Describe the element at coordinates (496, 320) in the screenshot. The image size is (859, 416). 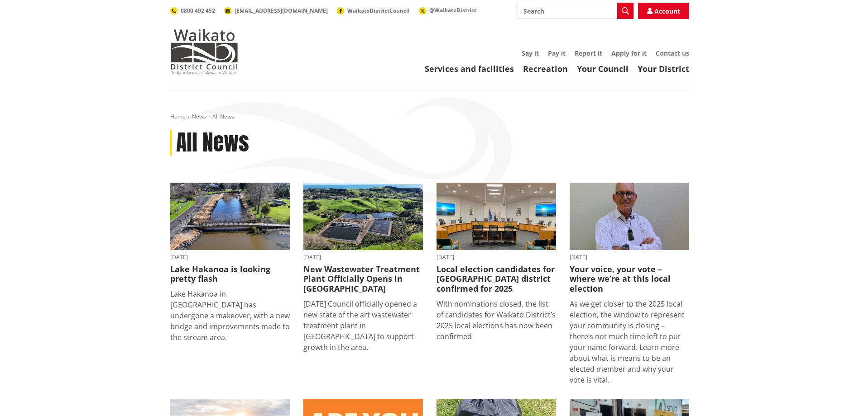
I see `p: With nominations closed, the list of candidates for Waikato District’s 2025 local elections has n...` at that location.